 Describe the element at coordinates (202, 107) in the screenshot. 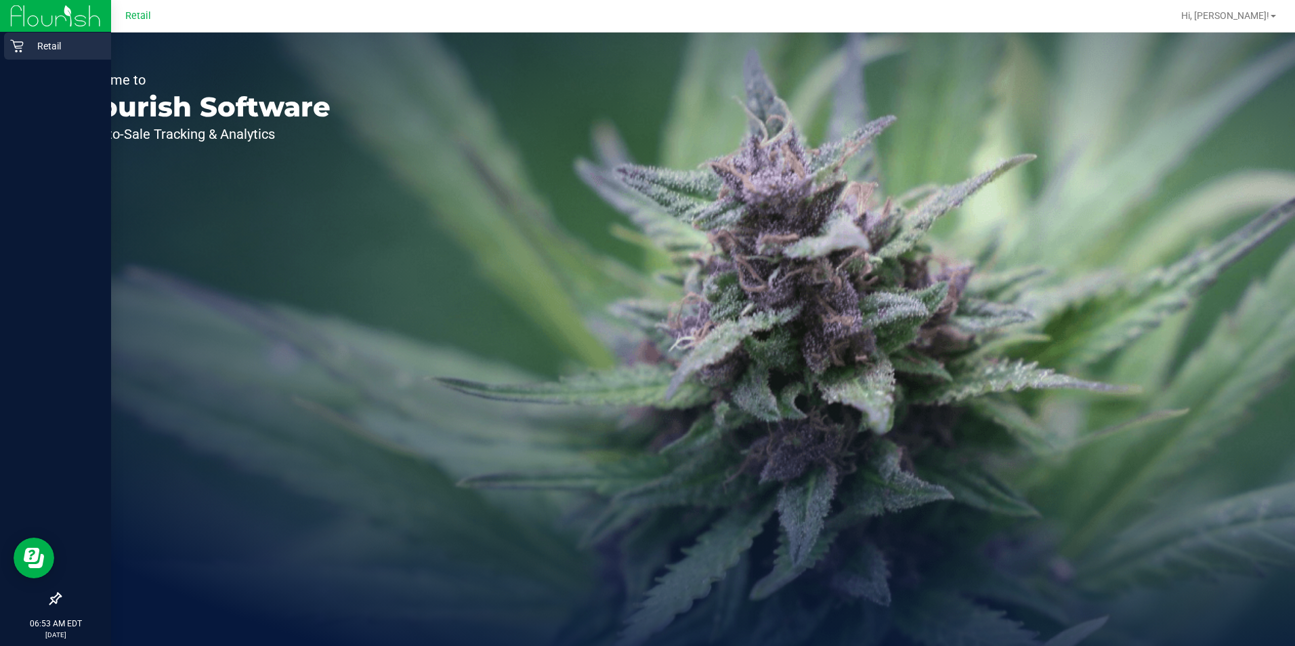

I see `p: Flourish Software` at that location.